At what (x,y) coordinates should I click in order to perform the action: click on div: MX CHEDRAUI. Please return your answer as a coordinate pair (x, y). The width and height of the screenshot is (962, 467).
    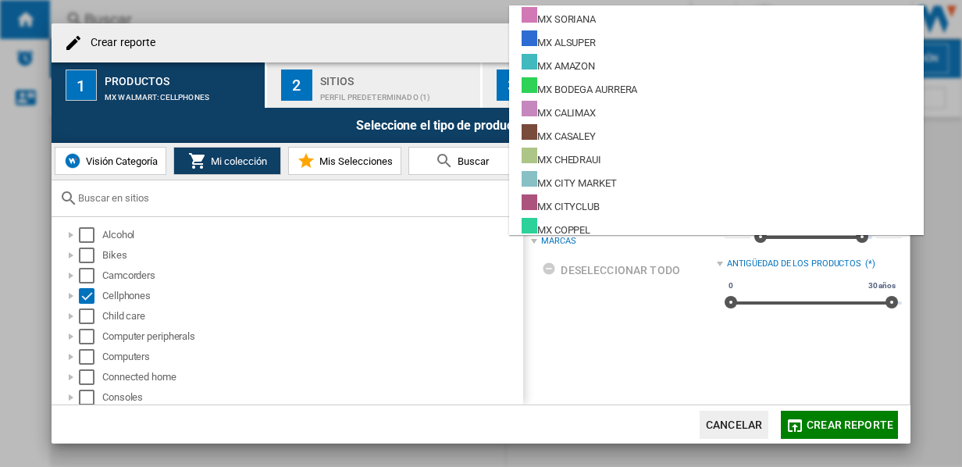
    Looking at the image, I should click on (561, 157).